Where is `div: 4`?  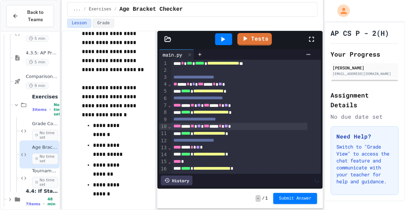 div: 4 is located at coordinates (163, 85).